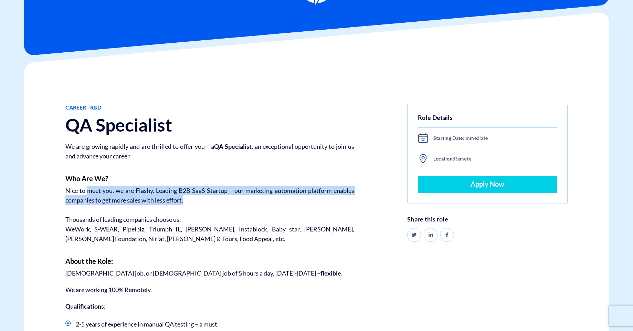 The height and width of the screenshot is (331, 633). Describe the element at coordinates (487, 219) in the screenshot. I see `h6: Share this role` at that location.